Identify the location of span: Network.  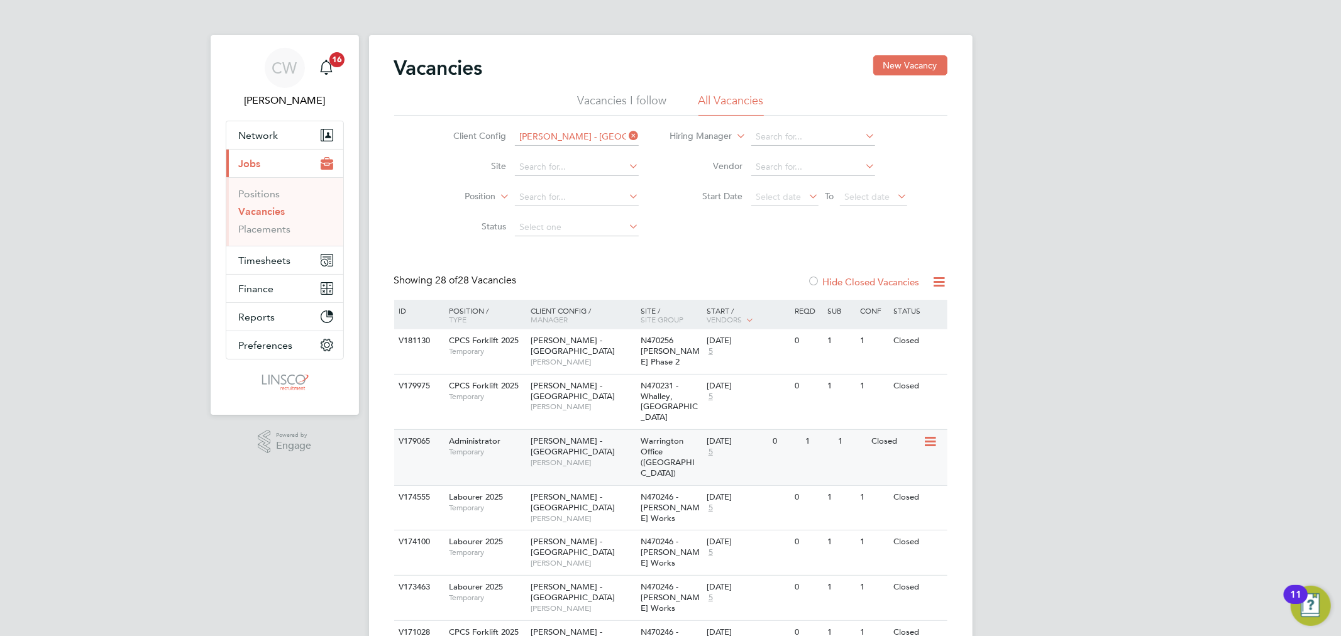
(258, 135).